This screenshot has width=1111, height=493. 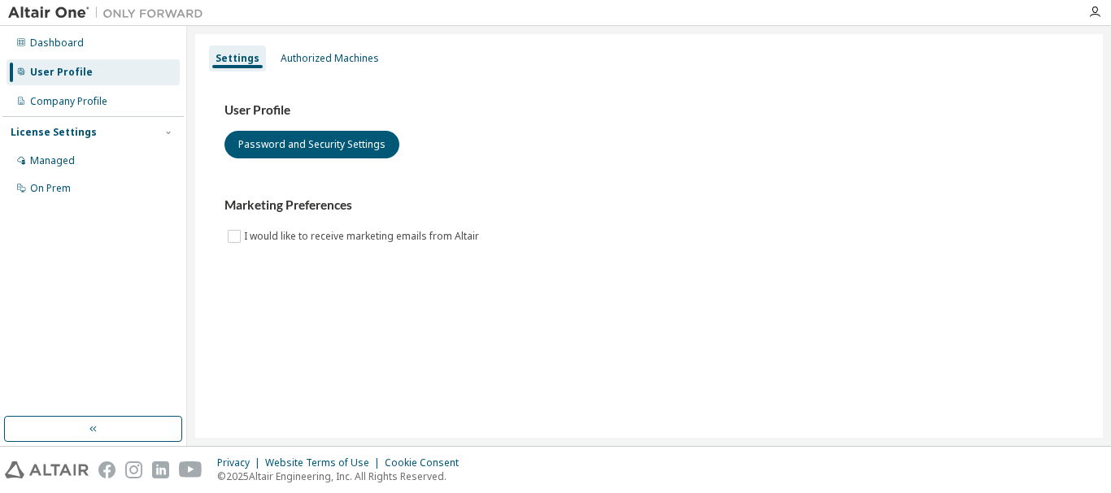 What do you see at coordinates (133, 470) in the screenshot?
I see `img: instagram.svg` at bounding box center [133, 470].